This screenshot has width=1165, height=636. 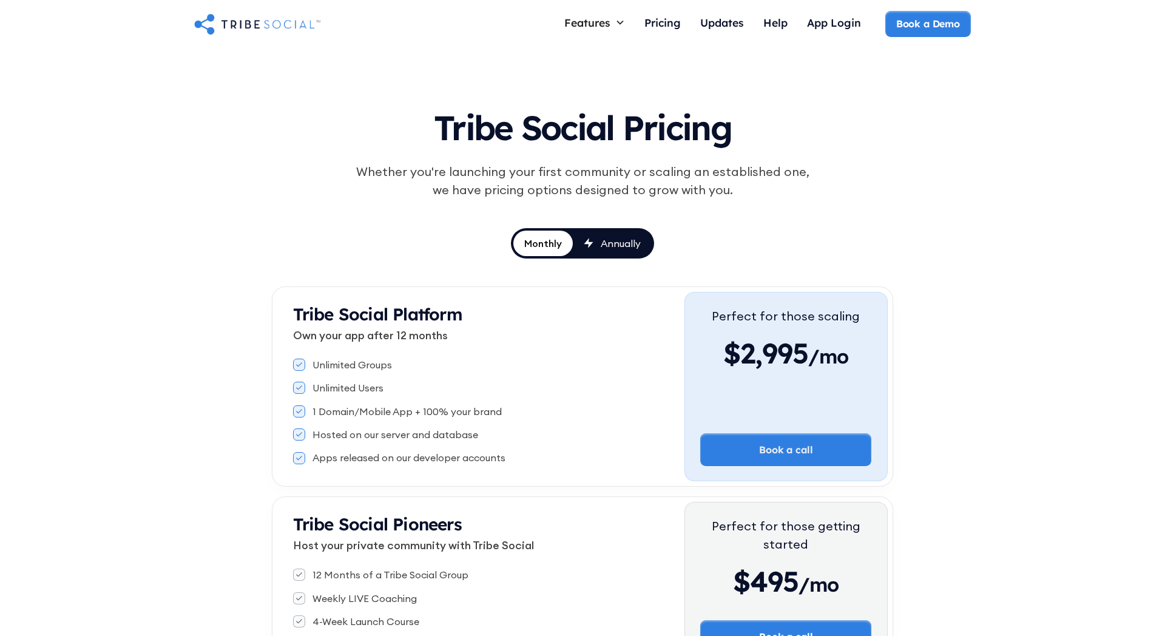 What do you see at coordinates (785, 581) in the screenshot?
I see `div: $495` at bounding box center [785, 581].